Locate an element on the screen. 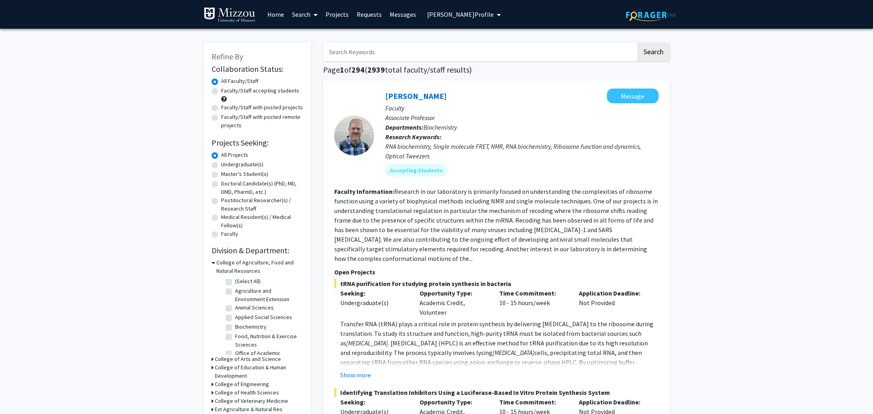  label: Faculty/Staff with posted projects is located at coordinates (262, 107).